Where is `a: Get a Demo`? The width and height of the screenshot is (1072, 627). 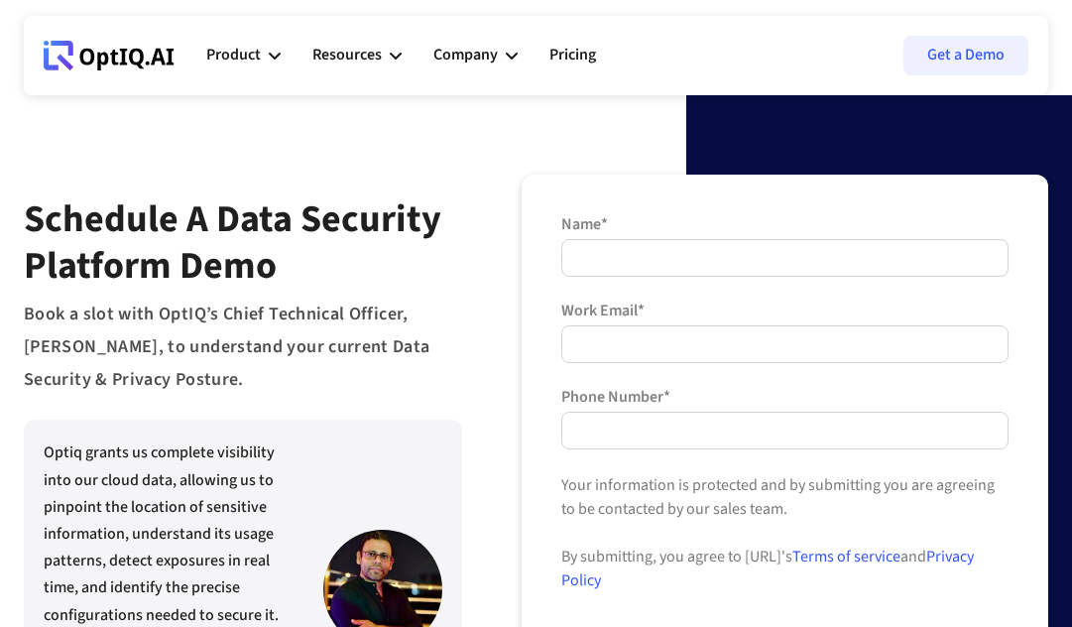 a: Get a Demo is located at coordinates (966, 56).